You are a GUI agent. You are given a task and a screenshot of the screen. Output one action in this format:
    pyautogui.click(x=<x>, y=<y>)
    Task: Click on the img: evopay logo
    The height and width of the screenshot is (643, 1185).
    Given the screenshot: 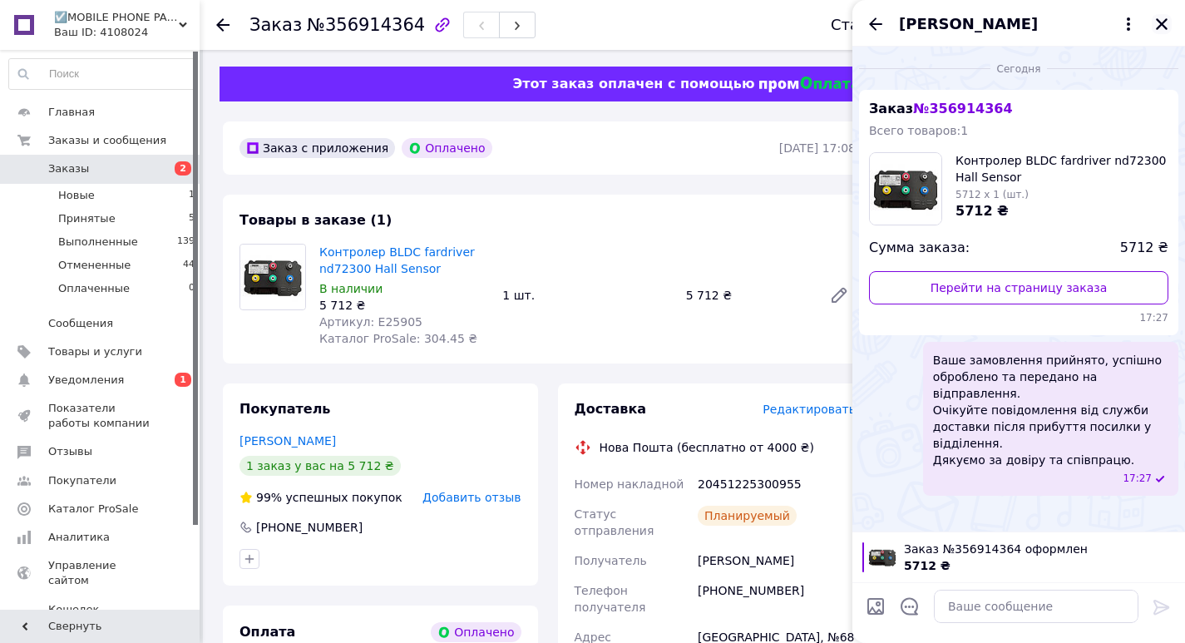 What is the action you would take?
    pyautogui.click(x=809, y=84)
    